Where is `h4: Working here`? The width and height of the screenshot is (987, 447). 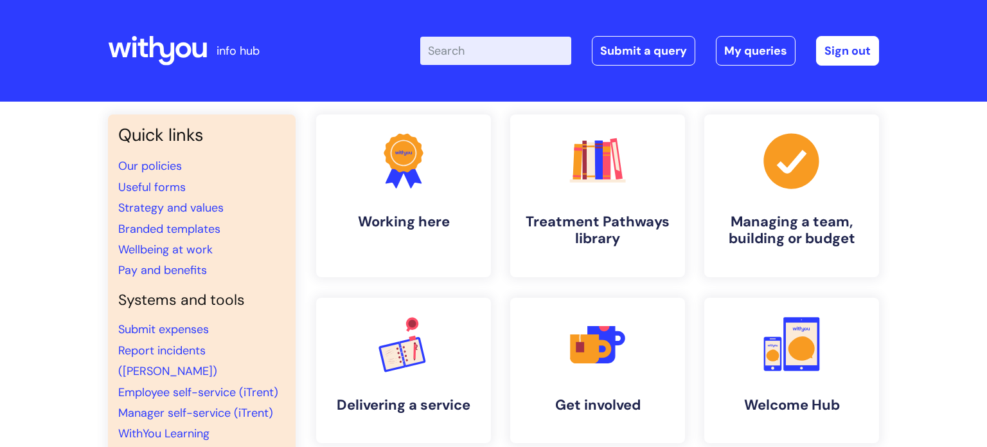
h4: Working here is located at coordinates (404, 222).